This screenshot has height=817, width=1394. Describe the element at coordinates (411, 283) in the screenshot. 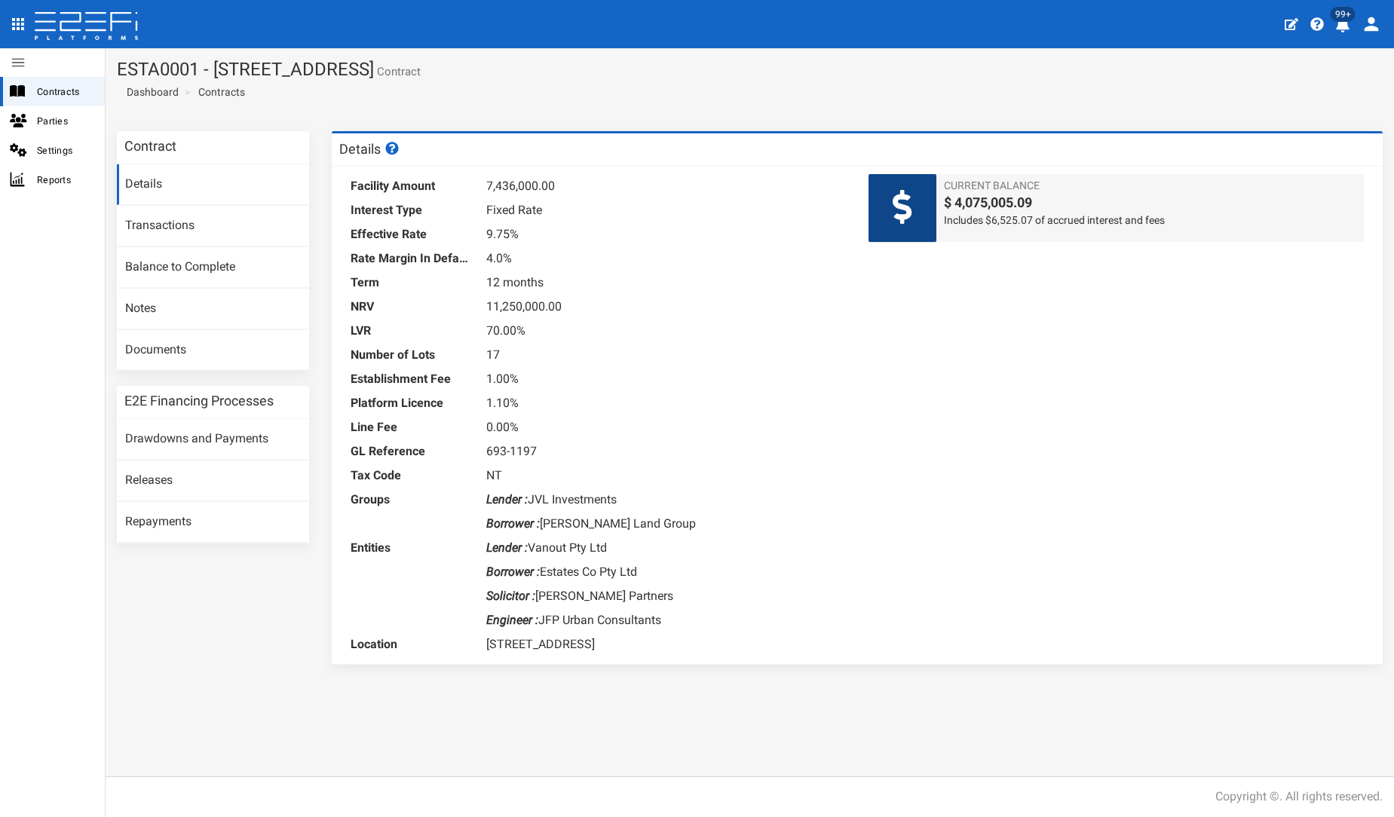

I see `dt: Term` at that location.